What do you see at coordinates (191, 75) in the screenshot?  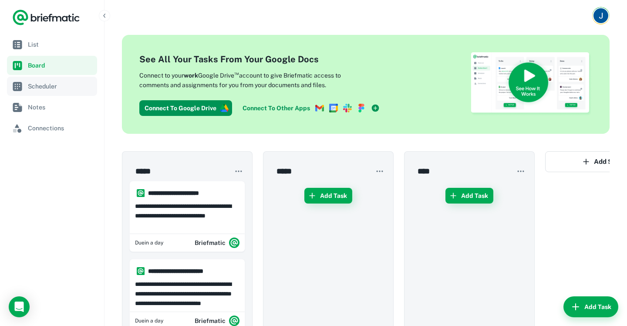 I see `b: work` at bounding box center [191, 75].